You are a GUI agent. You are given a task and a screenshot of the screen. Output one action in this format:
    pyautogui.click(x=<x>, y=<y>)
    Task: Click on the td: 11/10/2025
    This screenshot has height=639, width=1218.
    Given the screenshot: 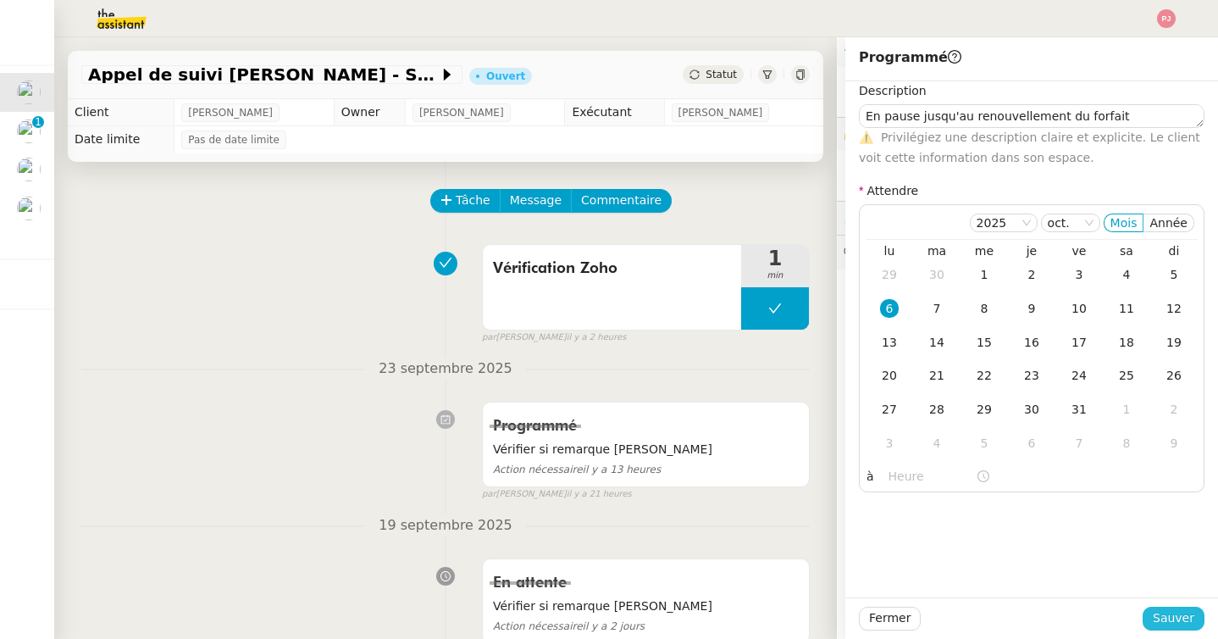 What is the action you would take?
    pyautogui.click(x=1127, y=309)
    